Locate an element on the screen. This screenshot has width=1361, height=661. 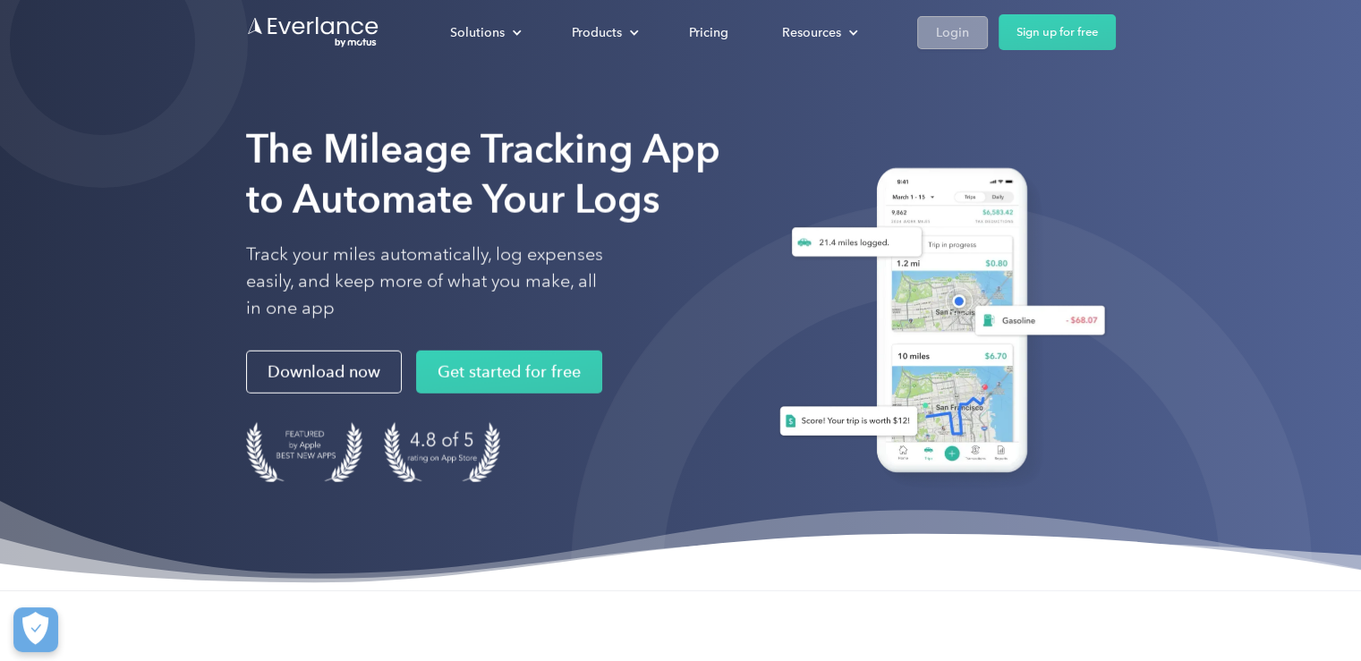
p: Track your miles automatically, log expenses easily, and keep more of what you make, all in one app is located at coordinates (425, 282).